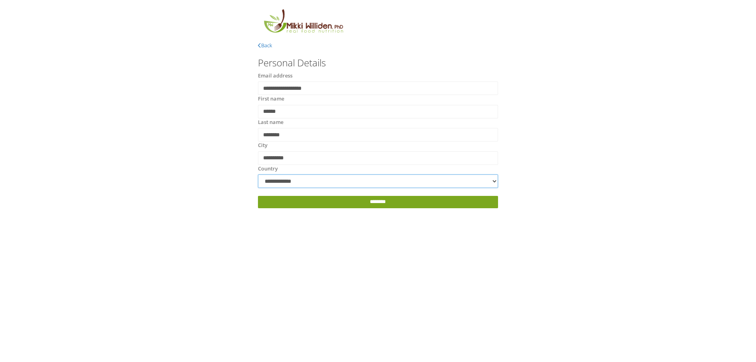  Describe the element at coordinates (265, 45) in the screenshot. I see `a: Back` at that location.